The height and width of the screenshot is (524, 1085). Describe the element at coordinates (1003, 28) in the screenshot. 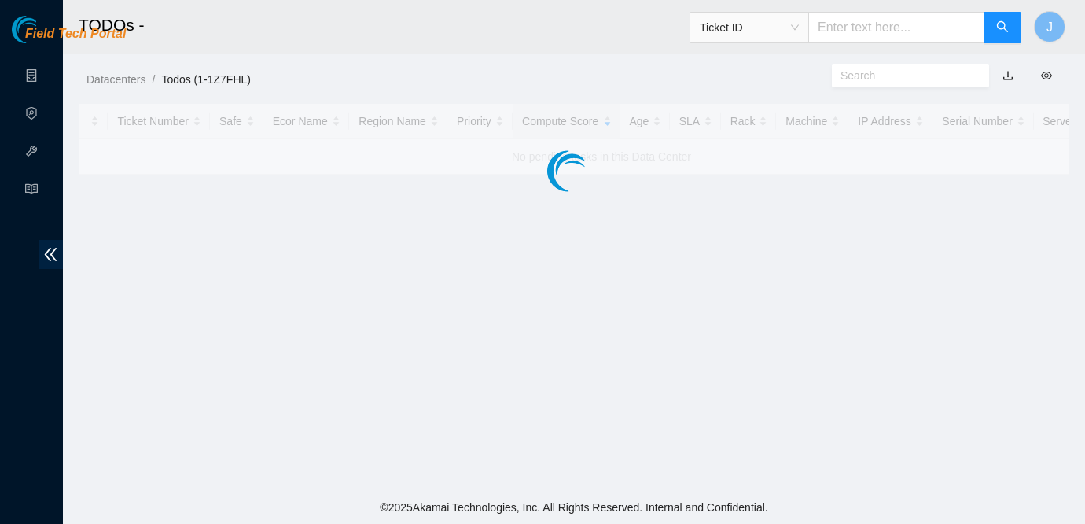

I see `button: search` at that location.